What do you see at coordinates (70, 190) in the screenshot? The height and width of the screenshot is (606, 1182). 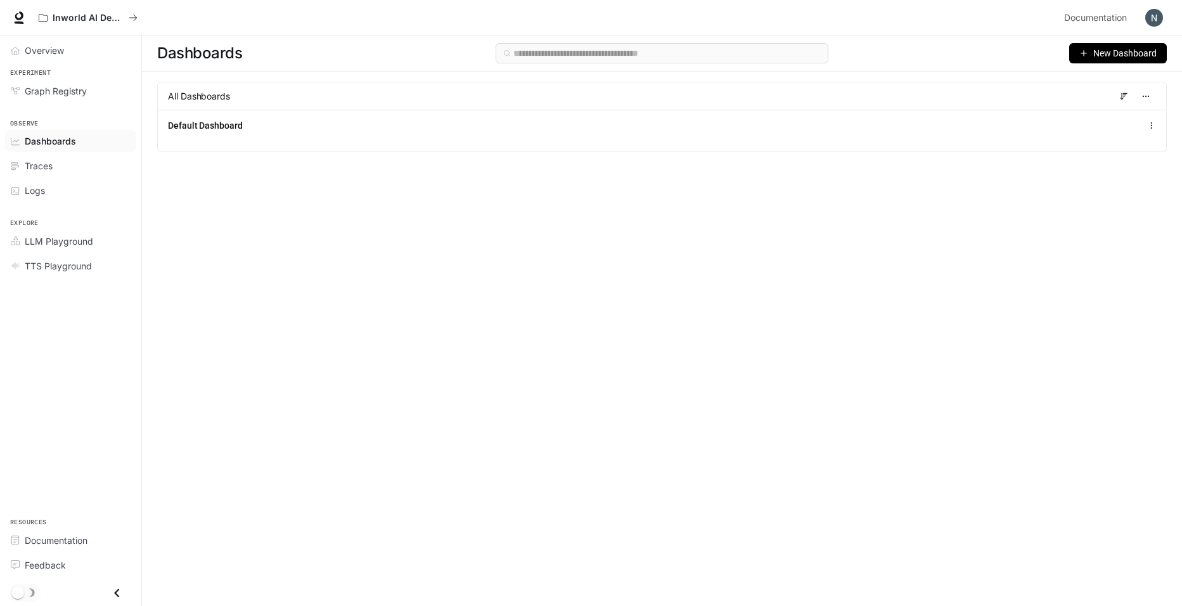 I see `a: Logs` at bounding box center [70, 190].